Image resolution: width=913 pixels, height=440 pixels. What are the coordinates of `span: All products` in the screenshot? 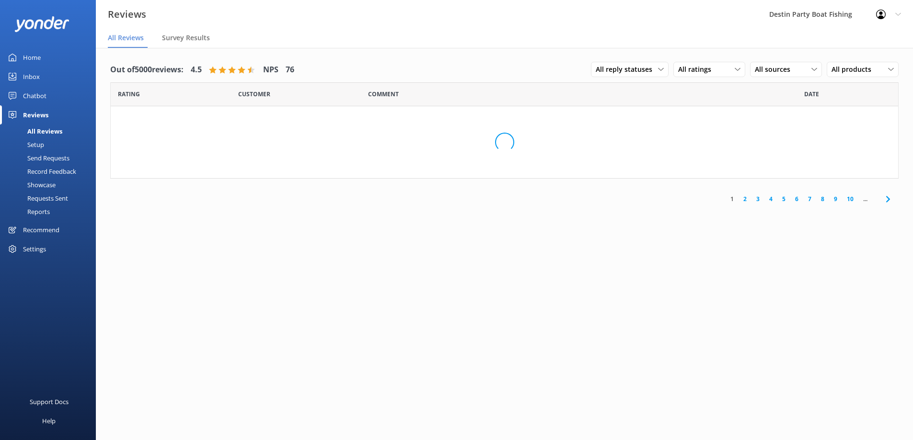 It's located at (854, 69).